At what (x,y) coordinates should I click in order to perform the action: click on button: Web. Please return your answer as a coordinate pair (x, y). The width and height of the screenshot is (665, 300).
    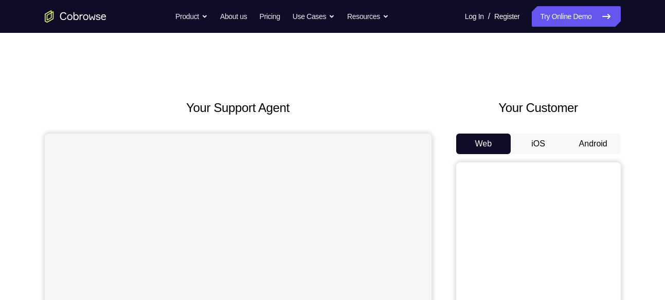
    Looking at the image, I should click on (484, 144).